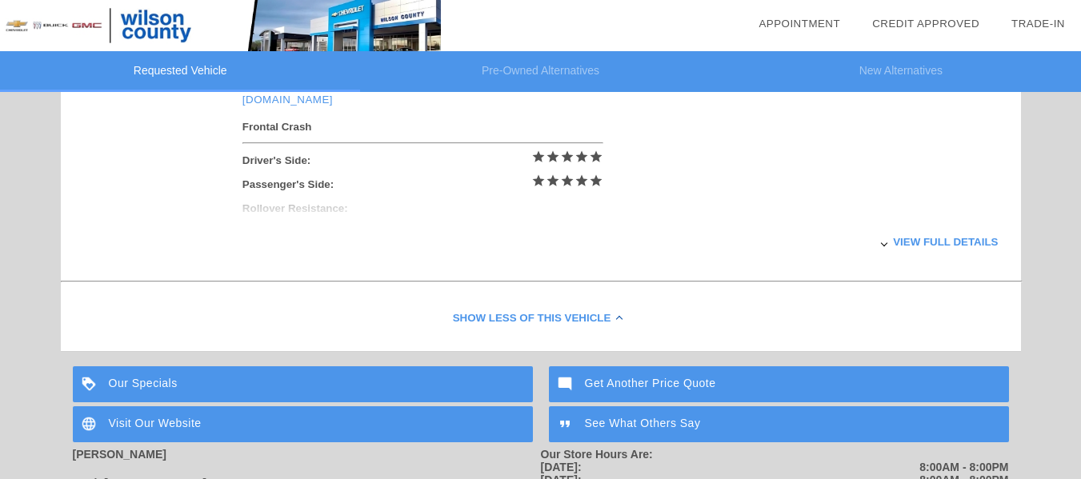  Describe the element at coordinates (926, 23) in the screenshot. I see `a: Credit Approved` at that location.